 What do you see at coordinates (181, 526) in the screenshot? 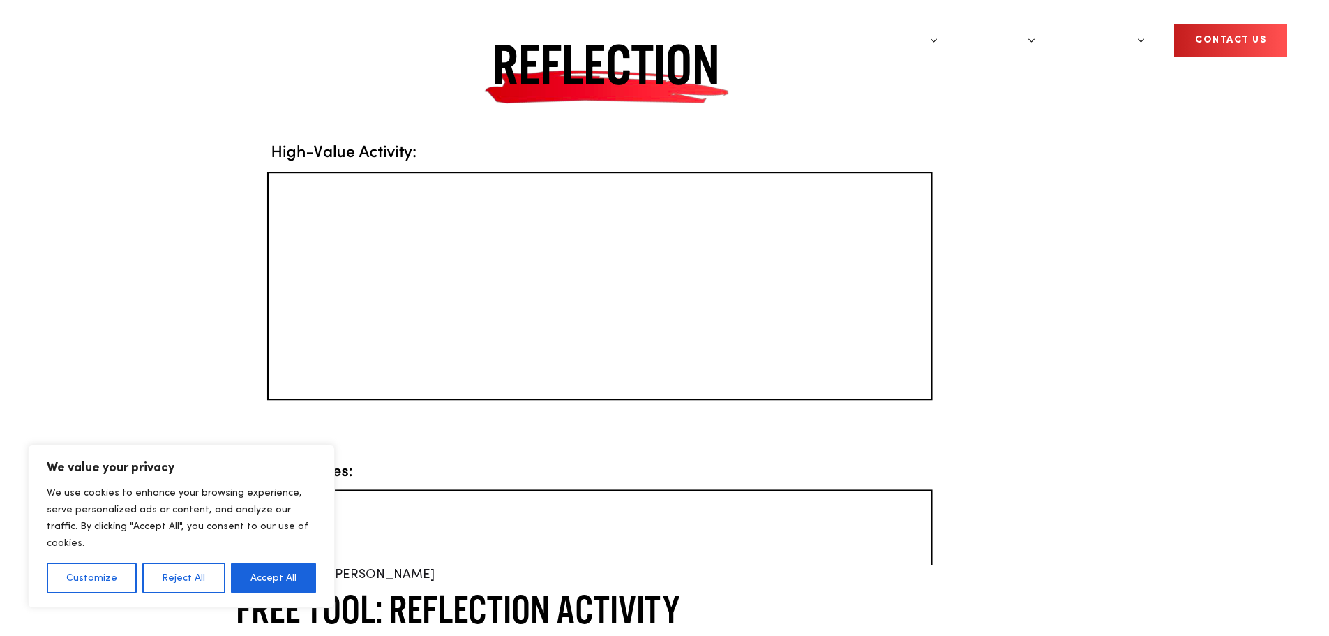
I see `div: We value your privacy` at bounding box center [181, 526].